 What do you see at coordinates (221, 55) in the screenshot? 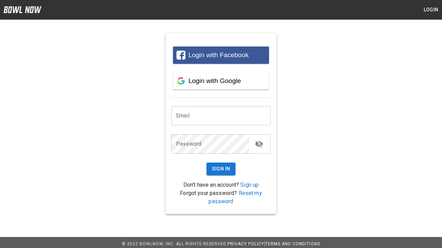
I see `button: Login with Facebook` at bounding box center [221, 55].